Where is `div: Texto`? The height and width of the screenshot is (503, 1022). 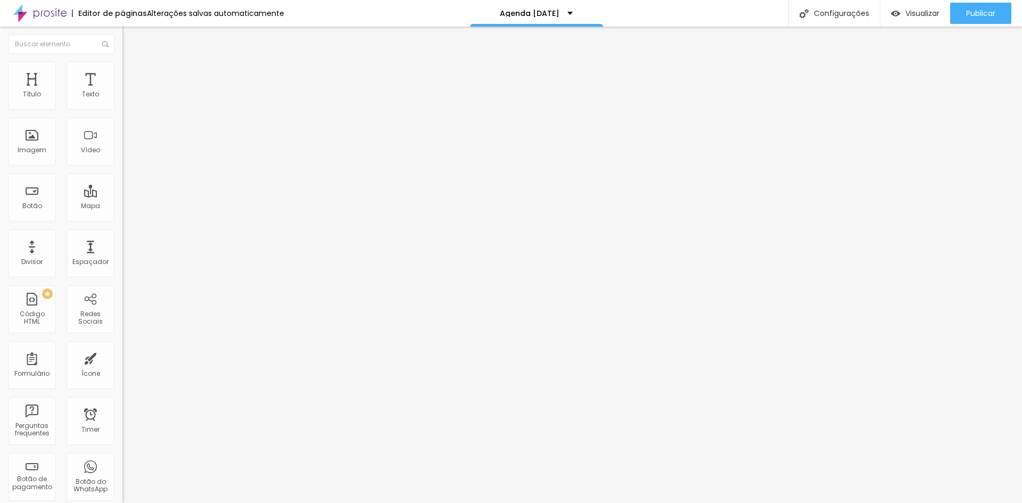
div: Texto is located at coordinates (90, 94).